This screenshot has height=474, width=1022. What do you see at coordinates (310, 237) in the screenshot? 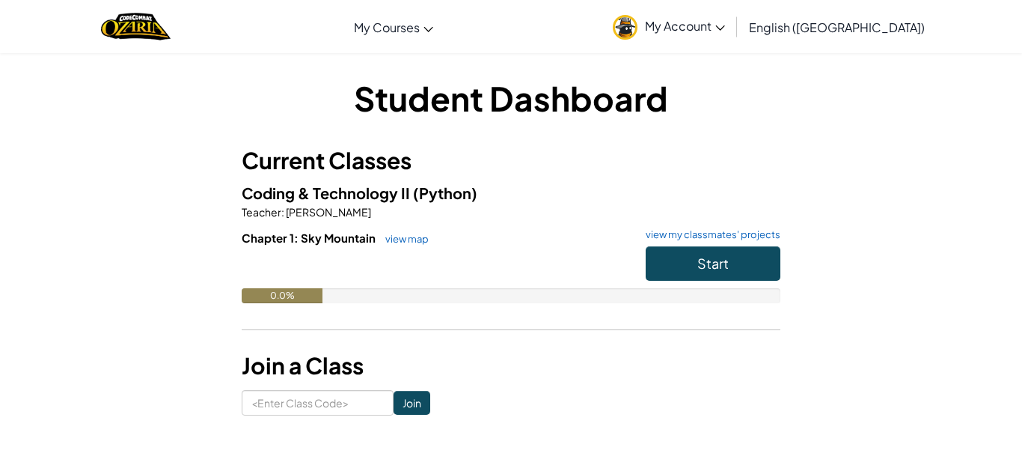
I see `span: Chapter 1: Sky Mountain` at bounding box center [310, 237].